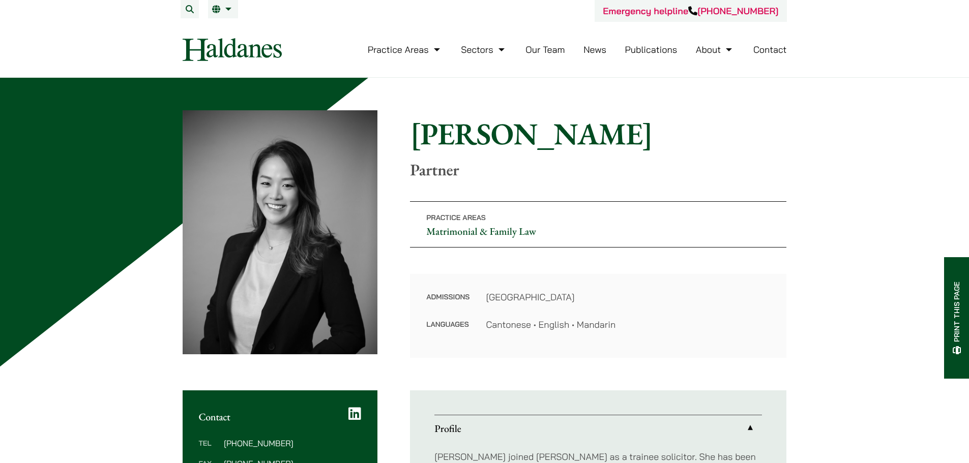  I want to click on a: News, so click(594, 49).